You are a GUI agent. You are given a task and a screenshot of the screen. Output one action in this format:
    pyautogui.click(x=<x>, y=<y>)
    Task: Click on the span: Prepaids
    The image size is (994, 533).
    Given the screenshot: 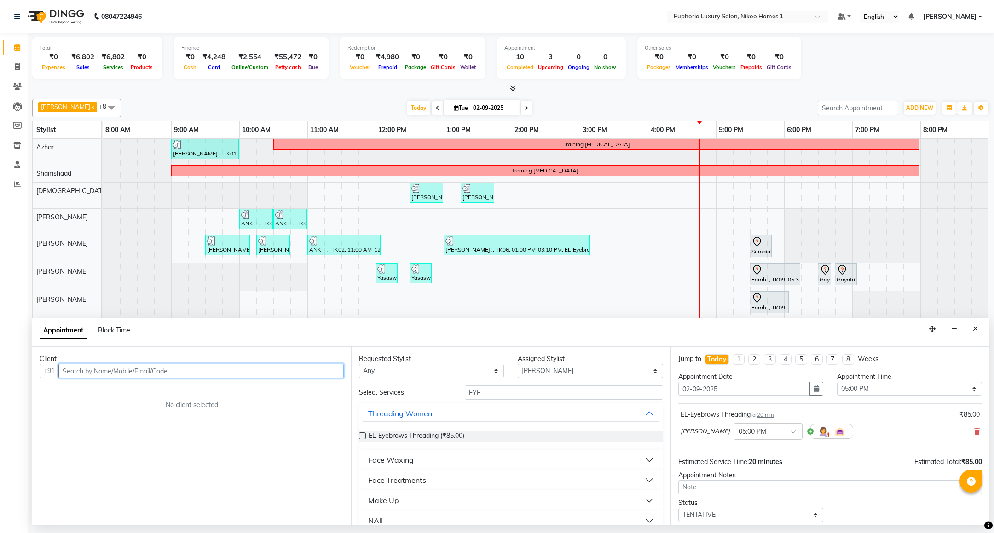 What is the action you would take?
    pyautogui.click(x=751, y=67)
    